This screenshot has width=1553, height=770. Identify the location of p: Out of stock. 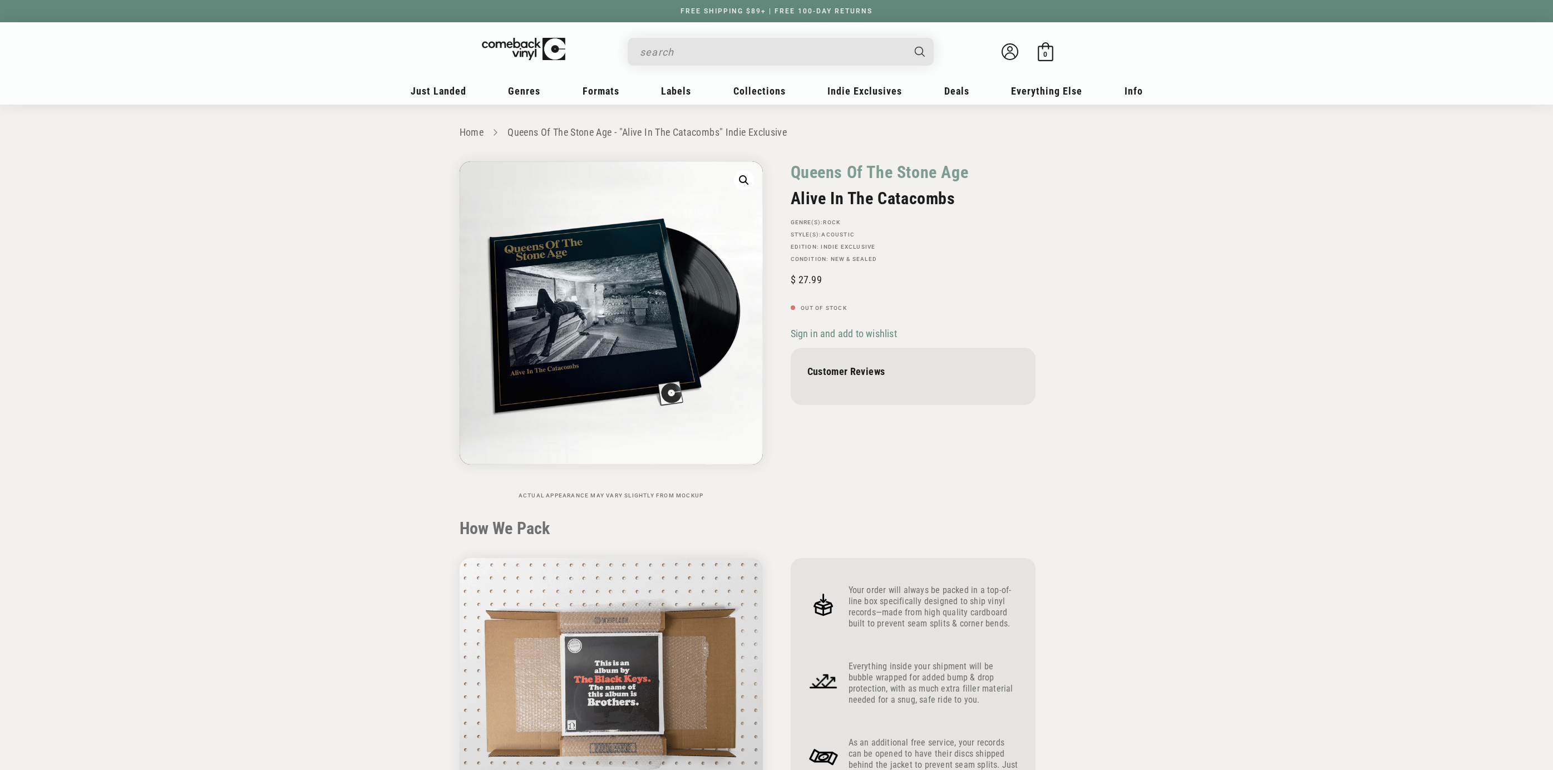
(913, 308).